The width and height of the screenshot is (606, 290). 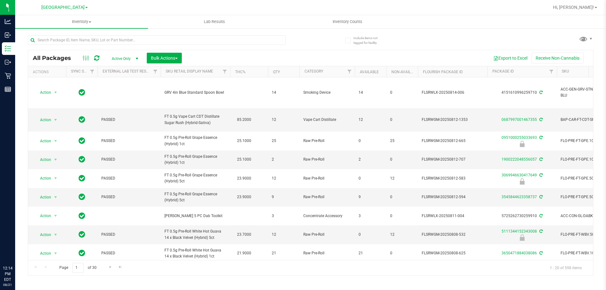 What do you see at coordinates (522, 216) in the screenshot?
I see `div: 5725262730259910` at bounding box center [522, 216].